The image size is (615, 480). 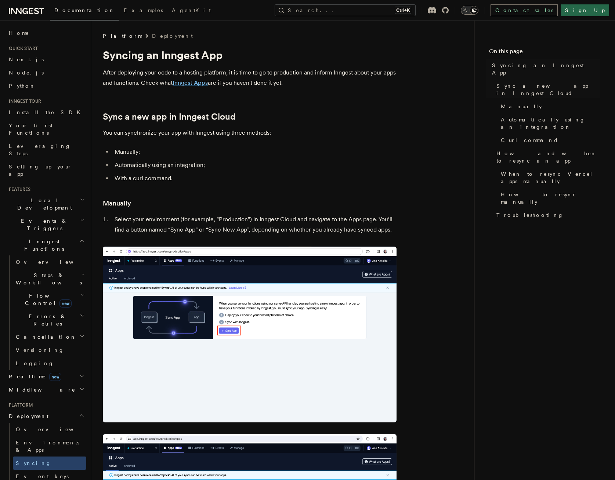 I want to click on a: How to resync manually, so click(x=549, y=198).